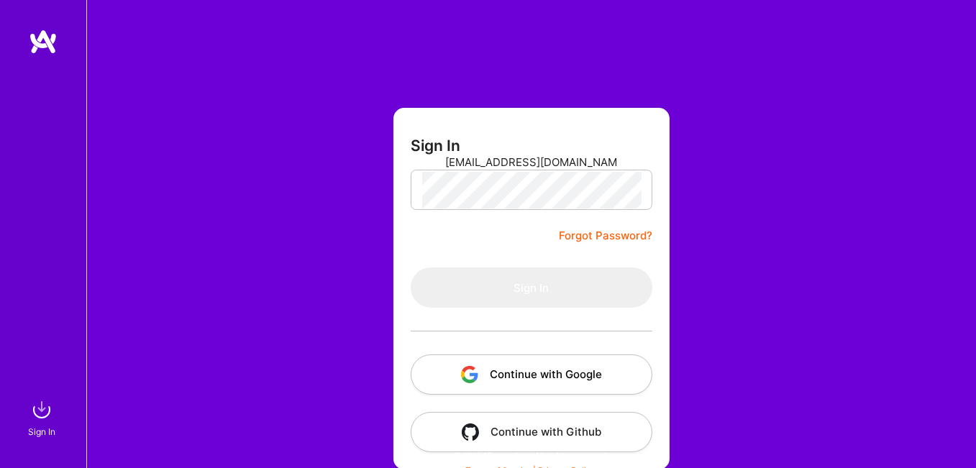  Describe the element at coordinates (531, 432) in the screenshot. I see `button: Continue with Github` at that location.